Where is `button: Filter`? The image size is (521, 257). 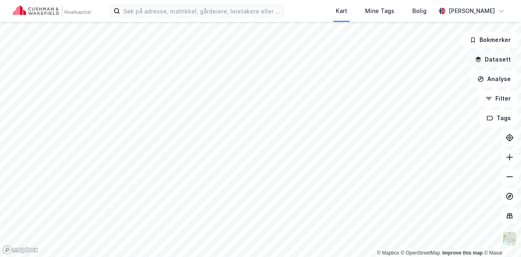
button: Filter is located at coordinates (498, 98).